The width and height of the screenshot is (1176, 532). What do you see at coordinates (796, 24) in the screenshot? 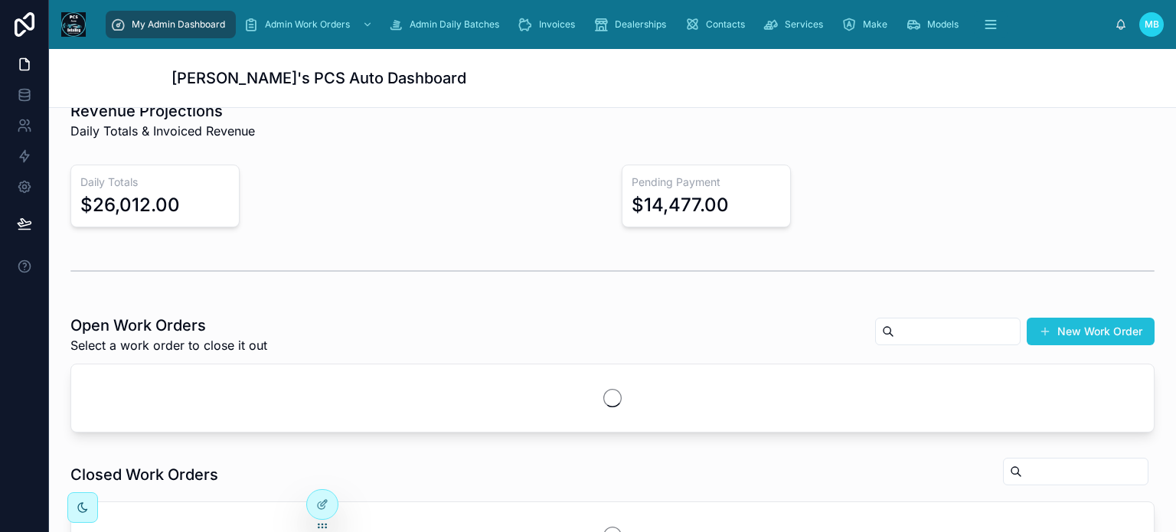
I see `a: Services` at bounding box center [796, 24].